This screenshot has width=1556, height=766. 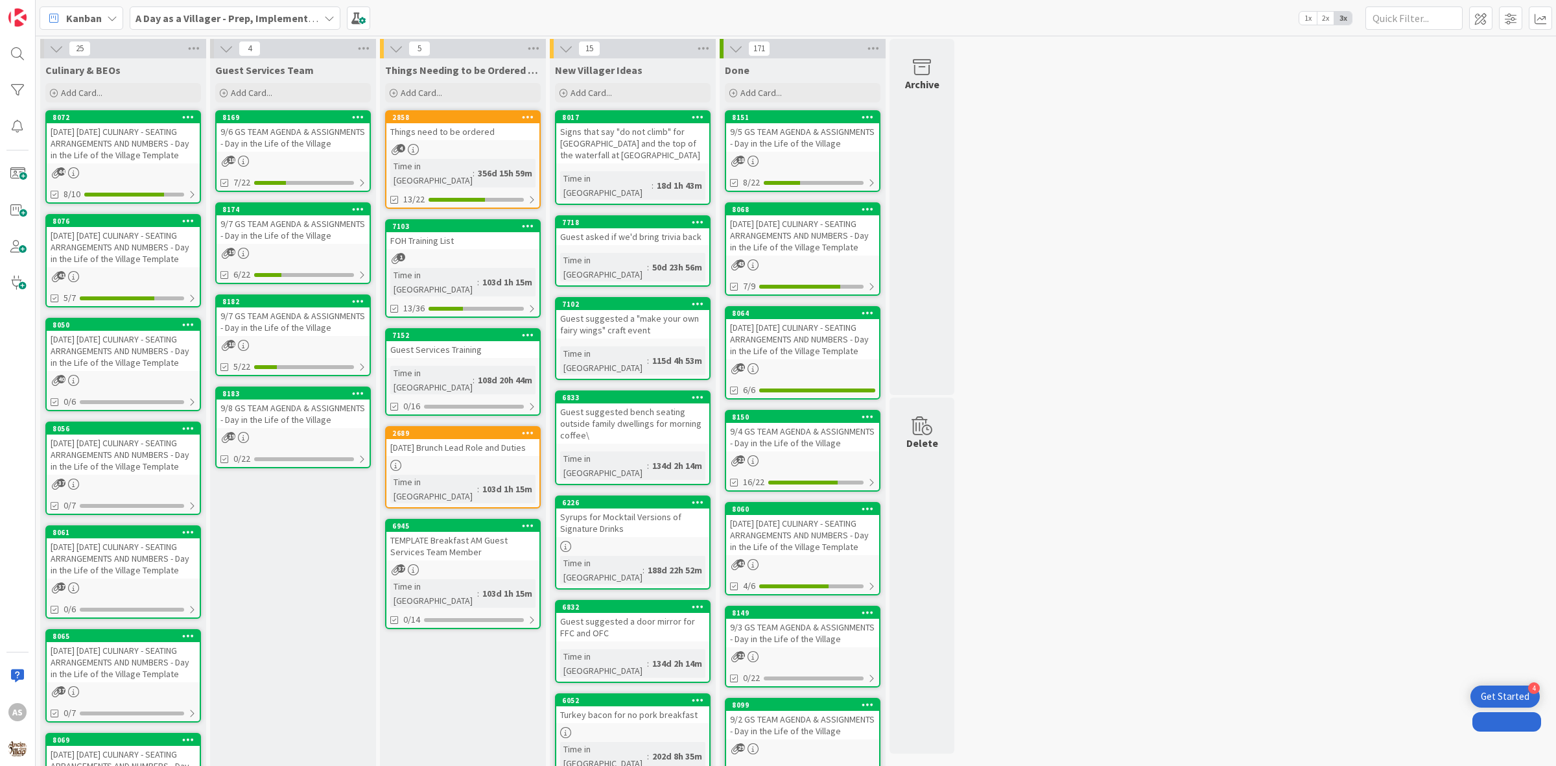 What do you see at coordinates (740, 263) in the screenshot?
I see `span: 43` at bounding box center [740, 263].